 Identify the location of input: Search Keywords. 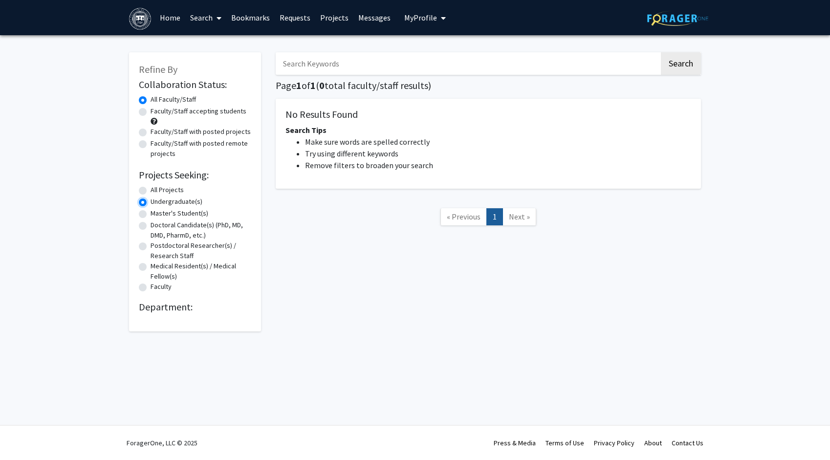
(467, 64).